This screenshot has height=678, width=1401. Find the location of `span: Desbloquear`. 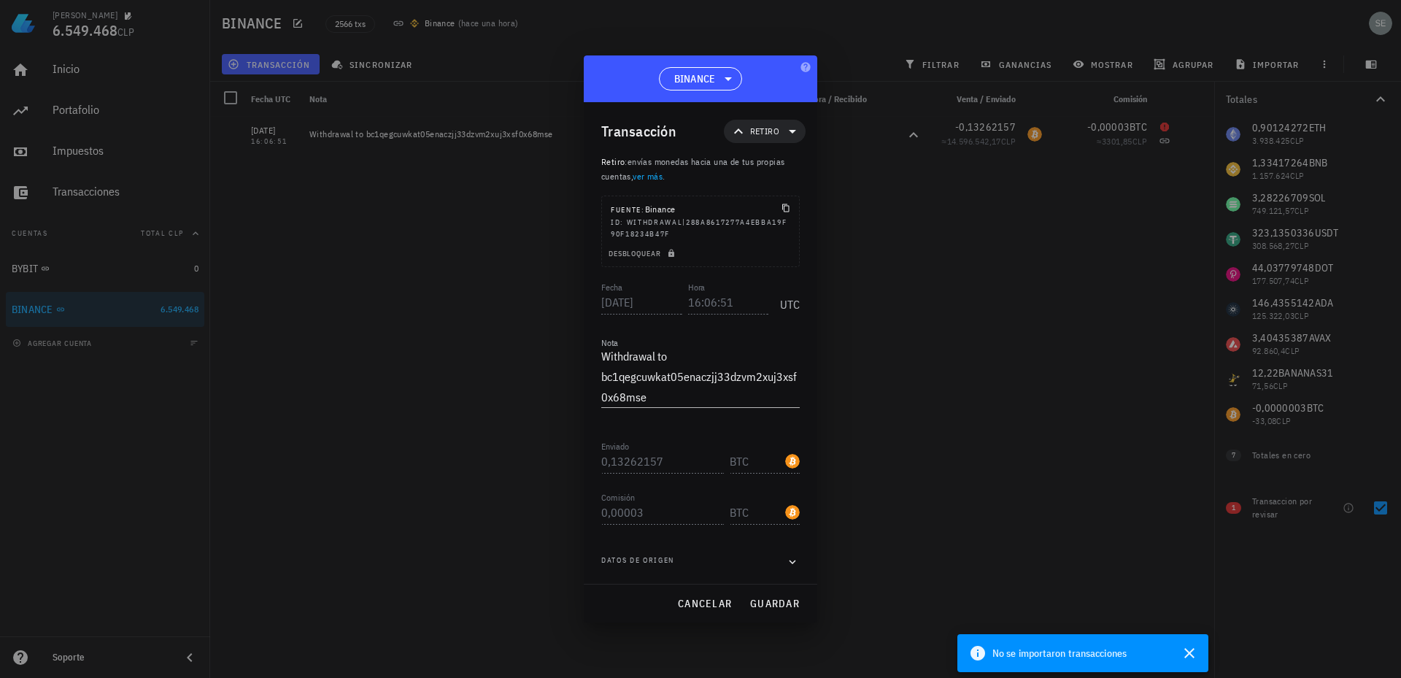

span: Desbloquear is located at coordinates (643, 253).